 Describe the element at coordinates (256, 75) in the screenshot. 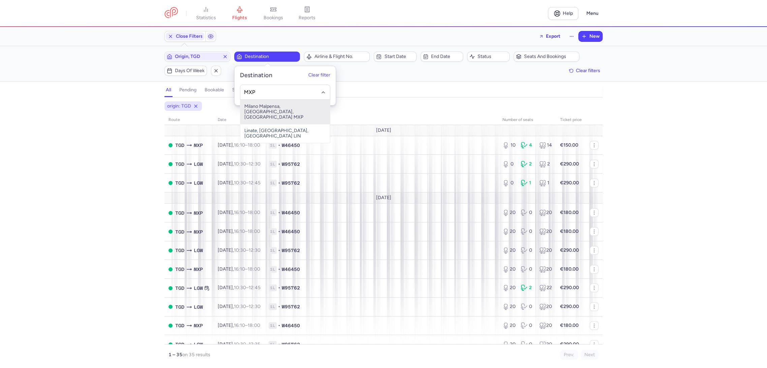

I see `h5: Destination` at that location.